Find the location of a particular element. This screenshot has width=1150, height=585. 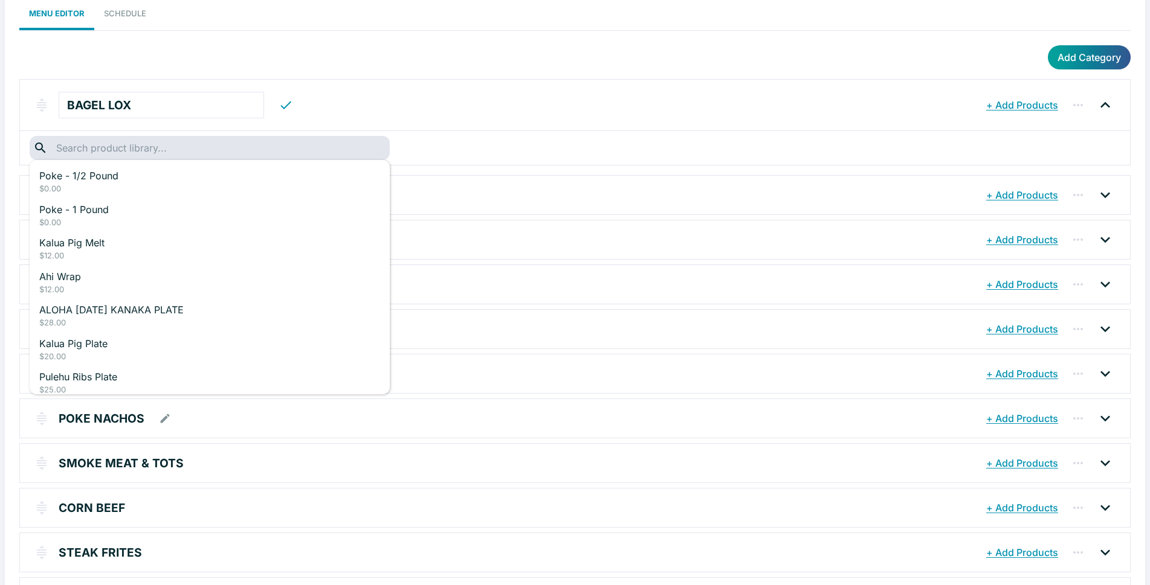

p: Poke - 1 Pound is located at coordinates (210, 210).